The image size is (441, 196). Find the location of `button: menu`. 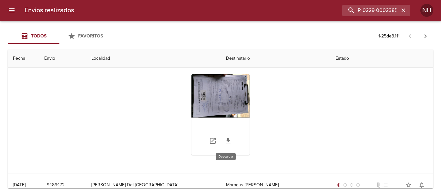

button: menu is located at coordinates (12, 10).